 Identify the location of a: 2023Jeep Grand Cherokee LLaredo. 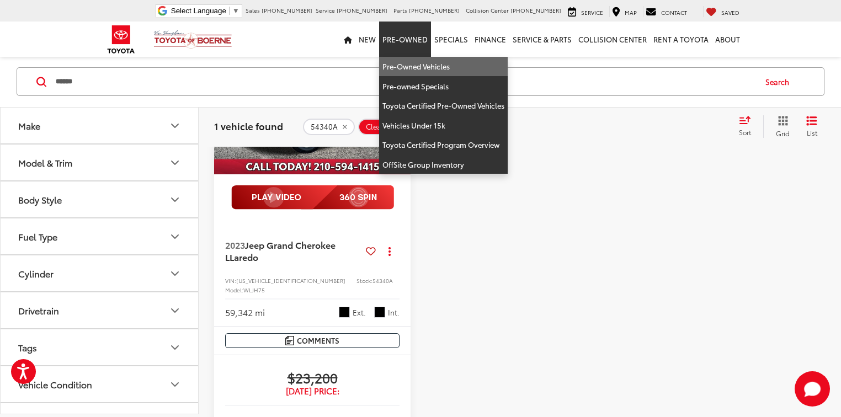
(293, 251).